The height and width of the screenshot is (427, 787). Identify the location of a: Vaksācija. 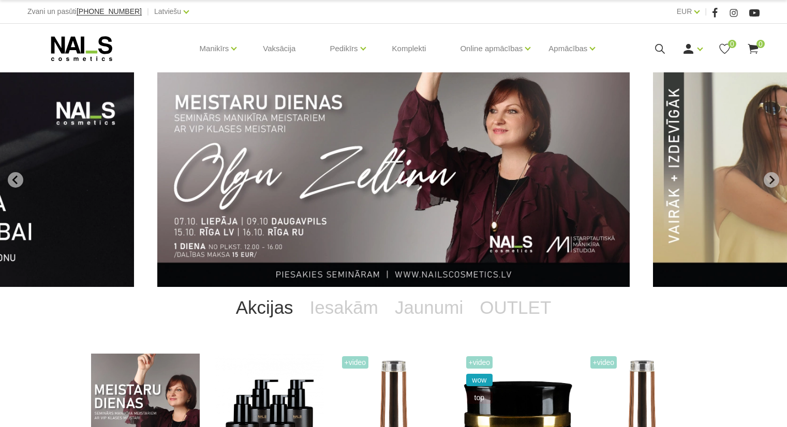
(279, 49).